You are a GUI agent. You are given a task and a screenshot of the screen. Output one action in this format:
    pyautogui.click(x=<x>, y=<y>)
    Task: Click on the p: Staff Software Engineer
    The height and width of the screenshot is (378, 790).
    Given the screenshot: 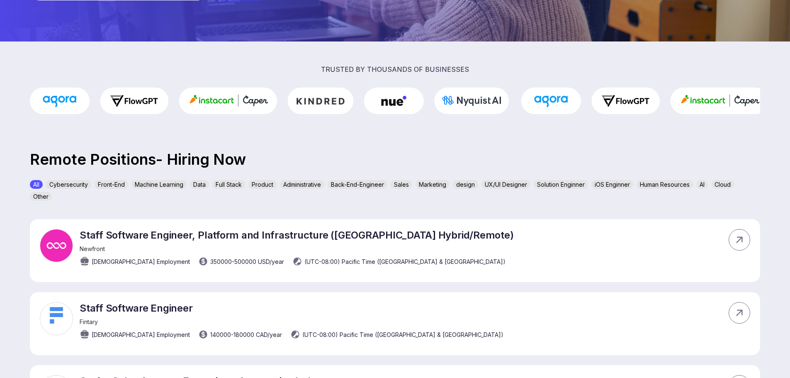 What is the action you would take?
    pyautogui.click(x=292, y=308)
    